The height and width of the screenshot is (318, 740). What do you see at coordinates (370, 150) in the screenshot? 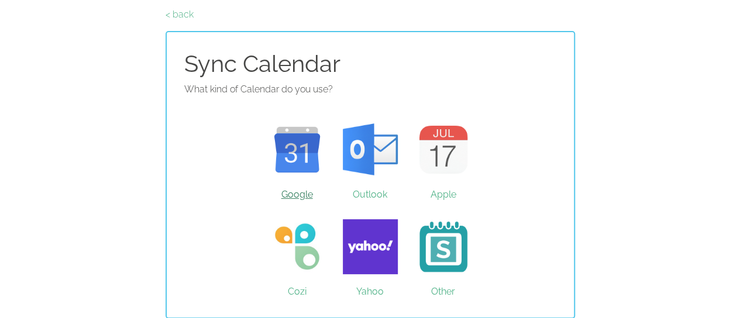
I see `a: Outlook` at bounding box center [370, 150].